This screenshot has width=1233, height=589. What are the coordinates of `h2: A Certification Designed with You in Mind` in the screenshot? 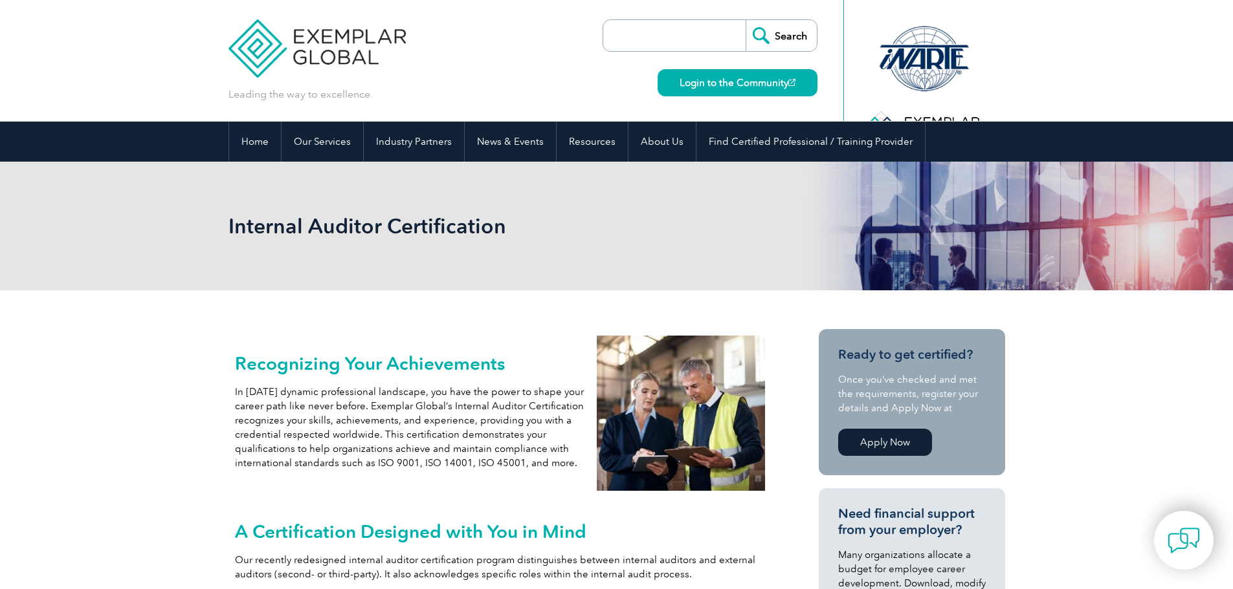 It's located at (500, 532).